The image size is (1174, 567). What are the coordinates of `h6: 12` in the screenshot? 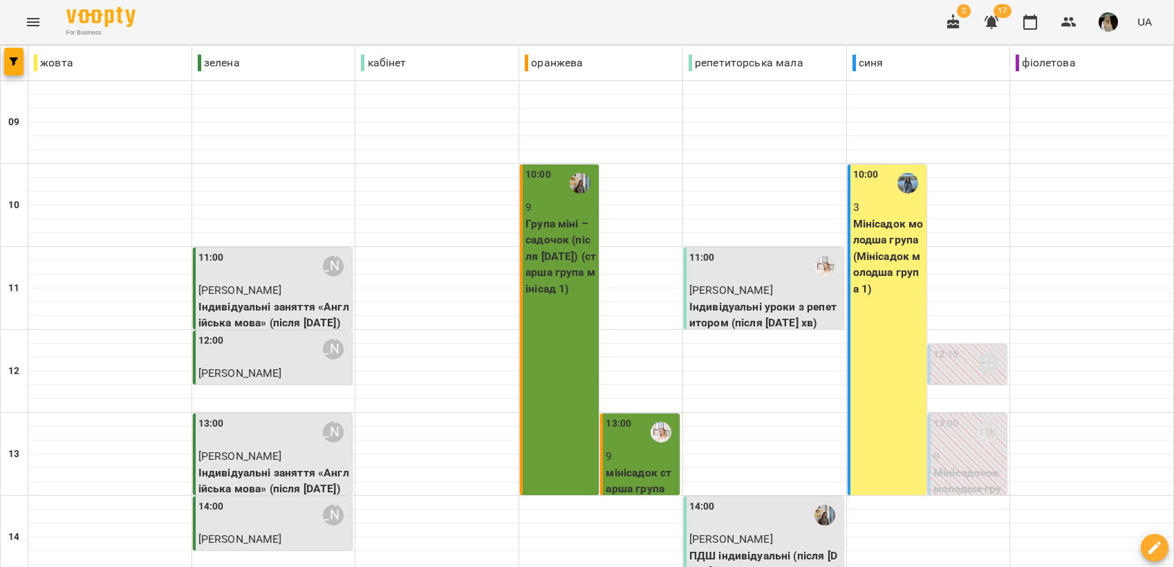 It's located at (14, 371).